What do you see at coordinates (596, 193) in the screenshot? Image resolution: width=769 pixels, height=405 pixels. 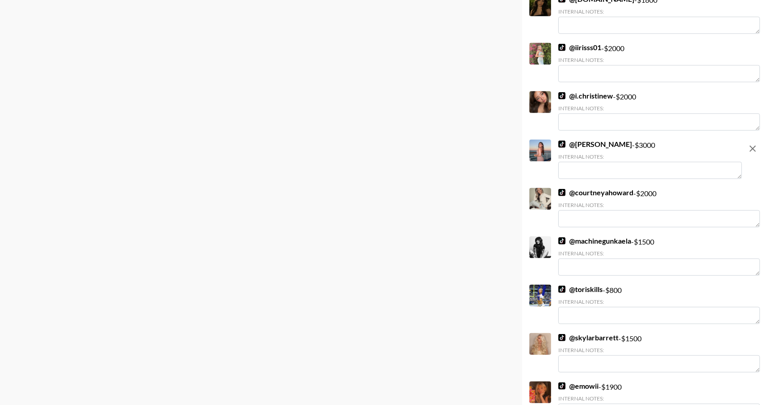 I see `a: @courtneyahoward` at bounding box center [596, 193].